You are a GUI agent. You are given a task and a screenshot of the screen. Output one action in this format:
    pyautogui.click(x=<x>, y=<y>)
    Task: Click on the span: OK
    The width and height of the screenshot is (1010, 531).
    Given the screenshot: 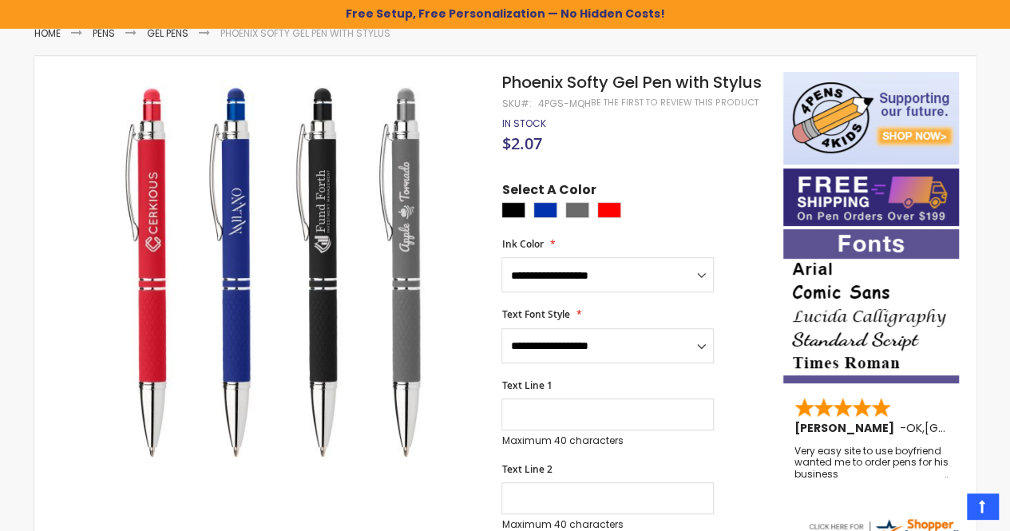 What is the action you would take?
    pyautogui.click(x=914, y=428)
    